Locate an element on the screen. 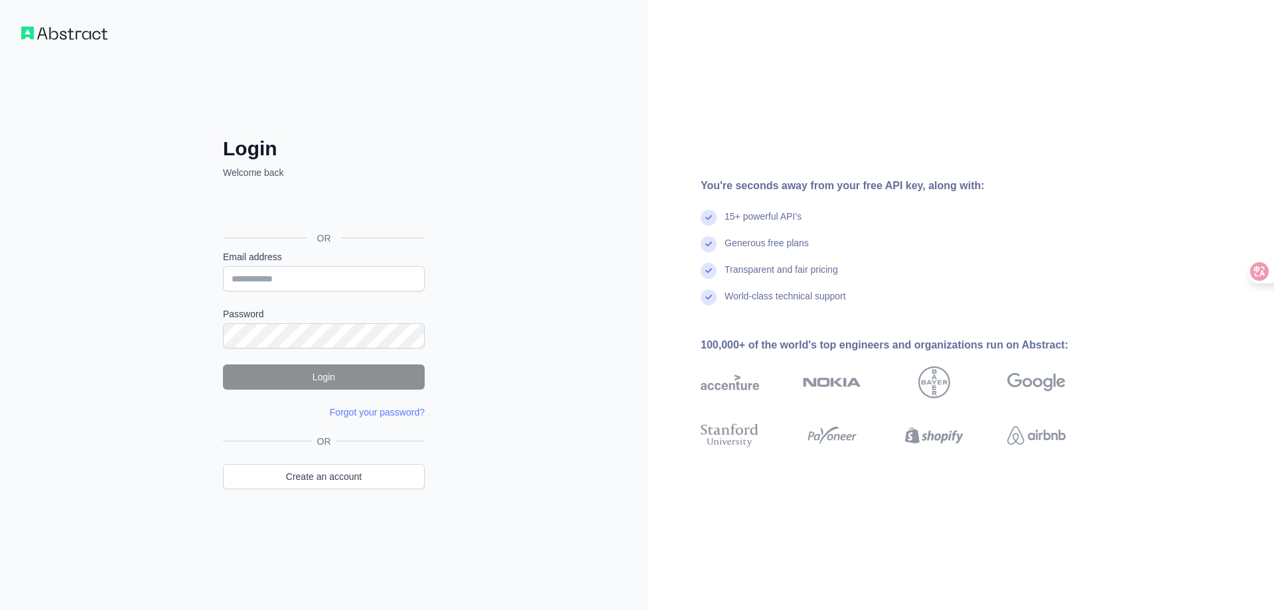  img: airbnb is located at coordinates (1037, 435).